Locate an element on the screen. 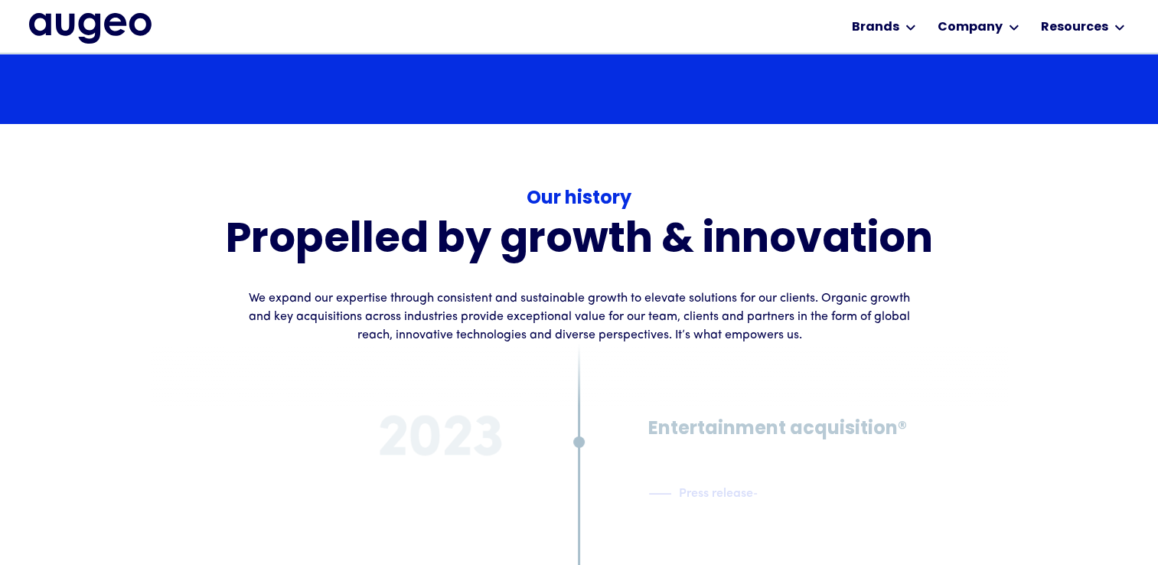 The image size is (1158, 565). img: Augeo's full logo in midnight blue. is located at coordinates (90, 28).